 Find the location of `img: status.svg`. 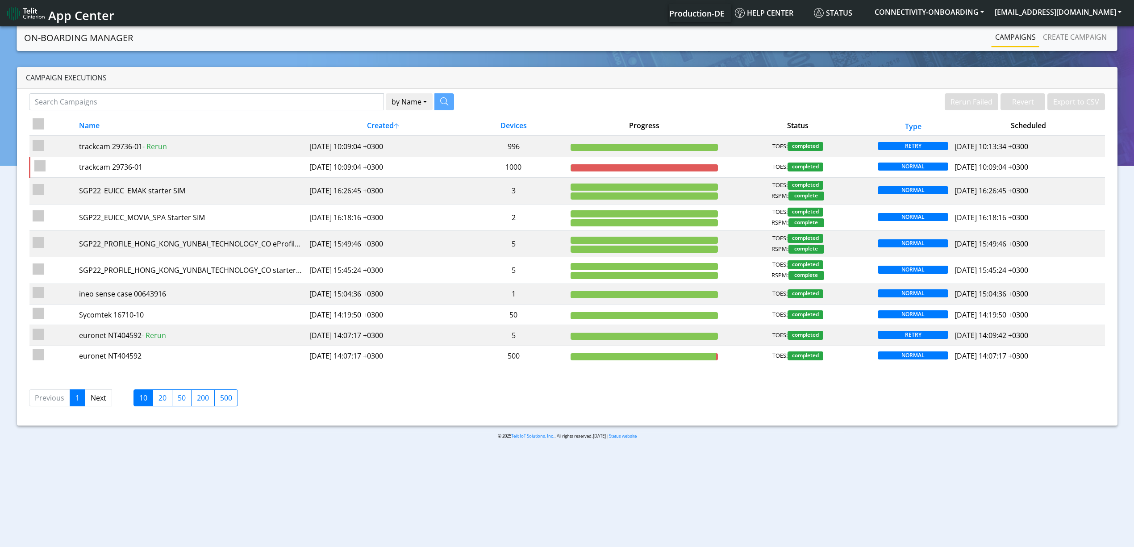

img: status.svg is located at coordinates (819, 13).